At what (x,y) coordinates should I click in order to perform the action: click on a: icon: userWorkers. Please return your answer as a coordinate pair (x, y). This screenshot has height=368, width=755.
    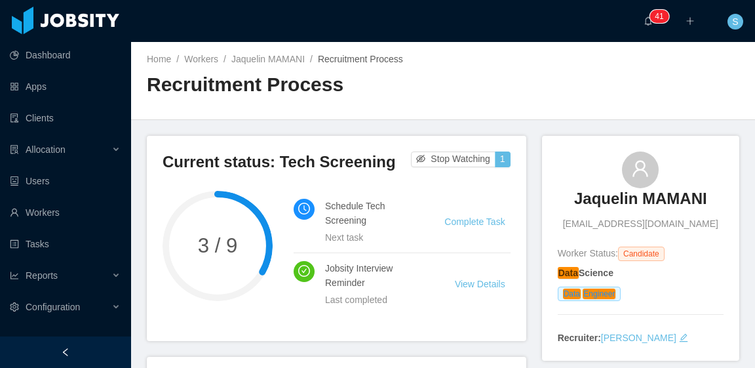
    Looking at the image, I should click on (65, 212).